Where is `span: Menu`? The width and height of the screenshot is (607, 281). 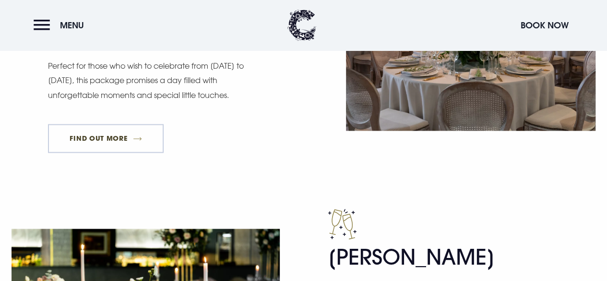
span: Menu is located at coordinates (72, 25).